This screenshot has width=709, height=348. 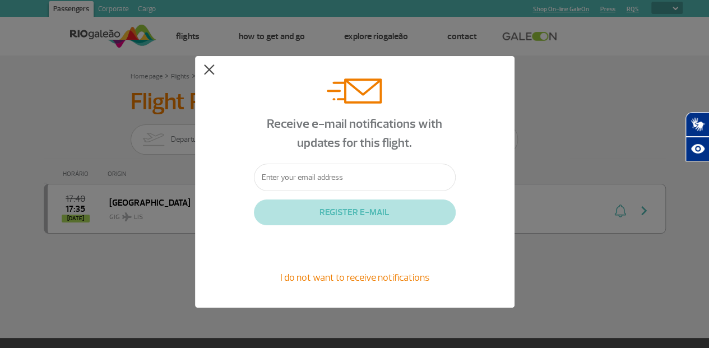 What do you see at coordinates (698, 149) in the screenshot?
I see `button: Abrir recursos assistivos.` at bounding box center [698, 149].